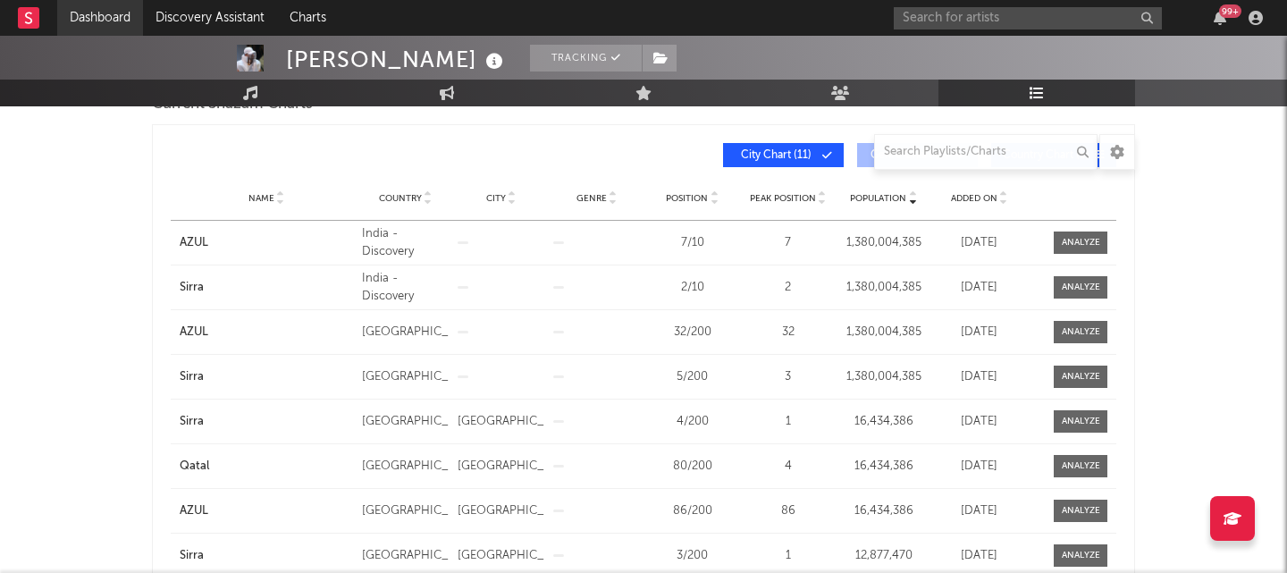  What do you see at coordinates (788, 467) in the screenshot?
I see `div: 4` at bounding box center [788, 467].